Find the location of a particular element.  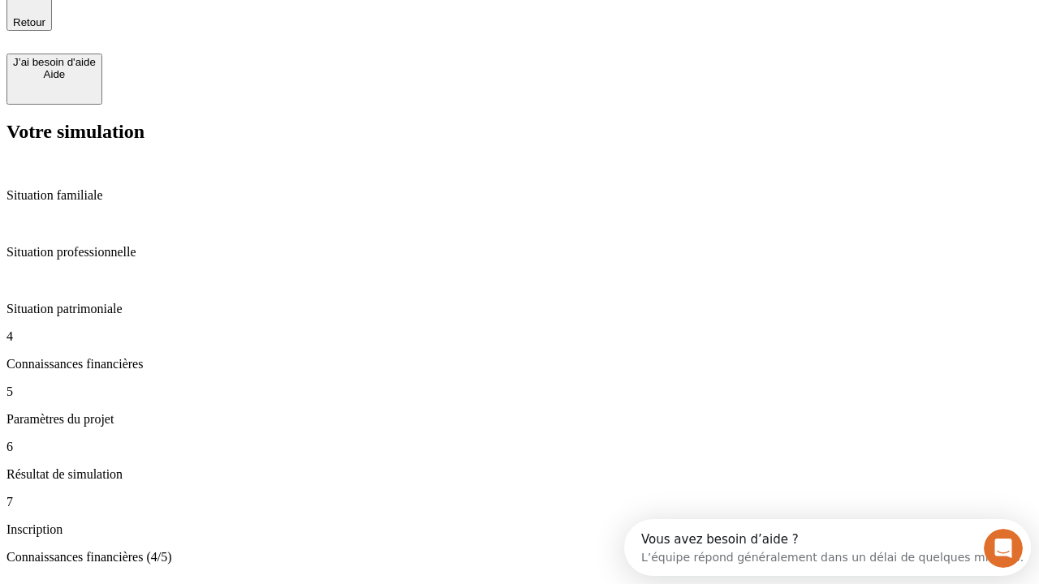

p: Connaissances financières is located at coordinates (519, 364).